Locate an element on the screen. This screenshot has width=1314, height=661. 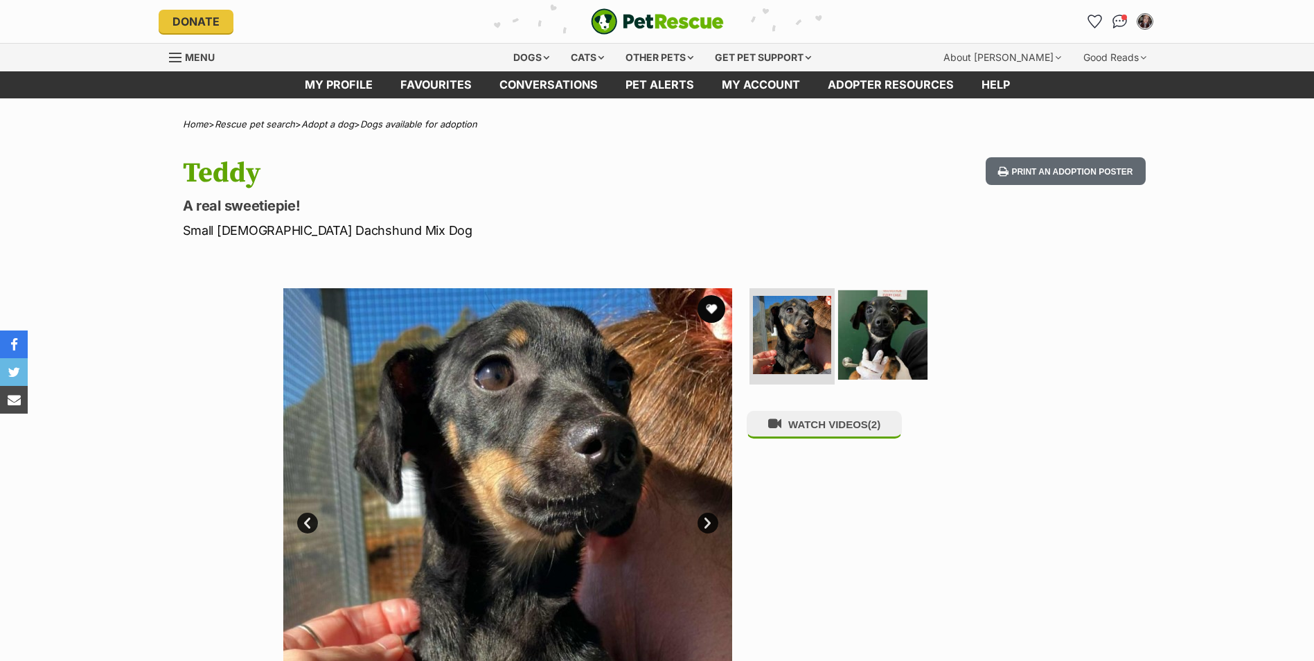
div: Get pet support is located at coordinates (763, 57).